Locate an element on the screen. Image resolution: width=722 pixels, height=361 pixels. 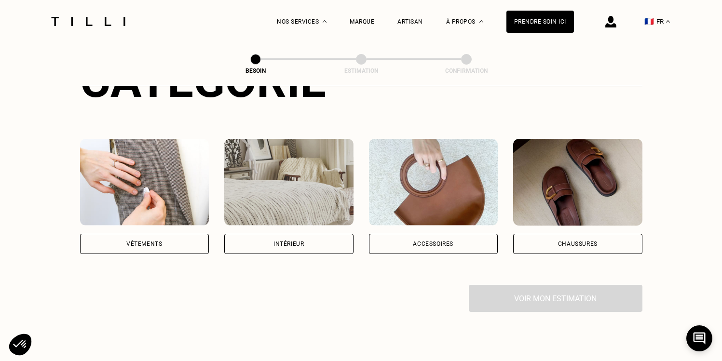
div: Marque is located at coordinates (361, 22).